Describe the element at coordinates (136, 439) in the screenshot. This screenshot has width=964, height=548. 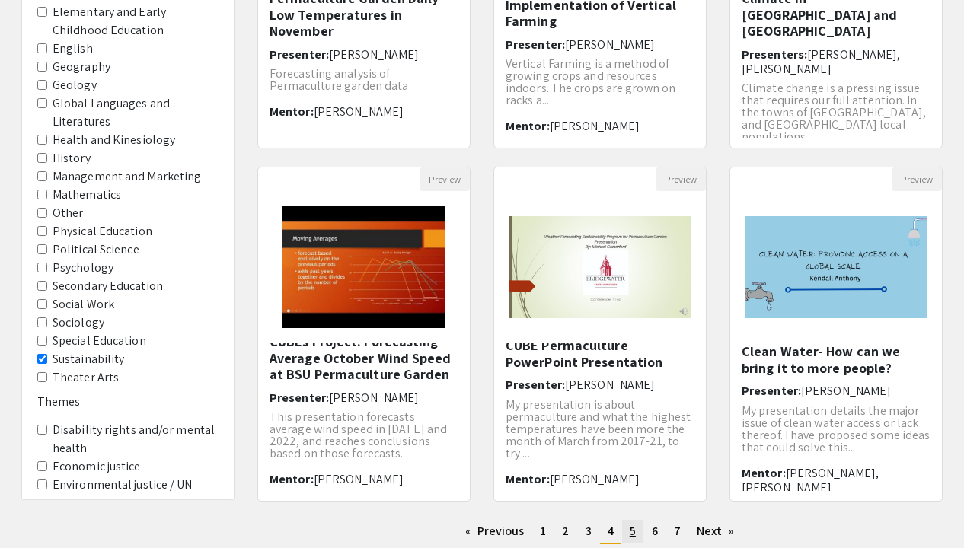
I see `label: Disability rights and/or mental health` at that location.